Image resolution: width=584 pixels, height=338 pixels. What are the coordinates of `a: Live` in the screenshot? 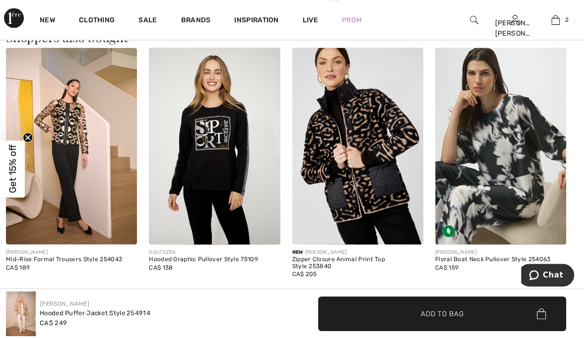 It's located at (310, 20).